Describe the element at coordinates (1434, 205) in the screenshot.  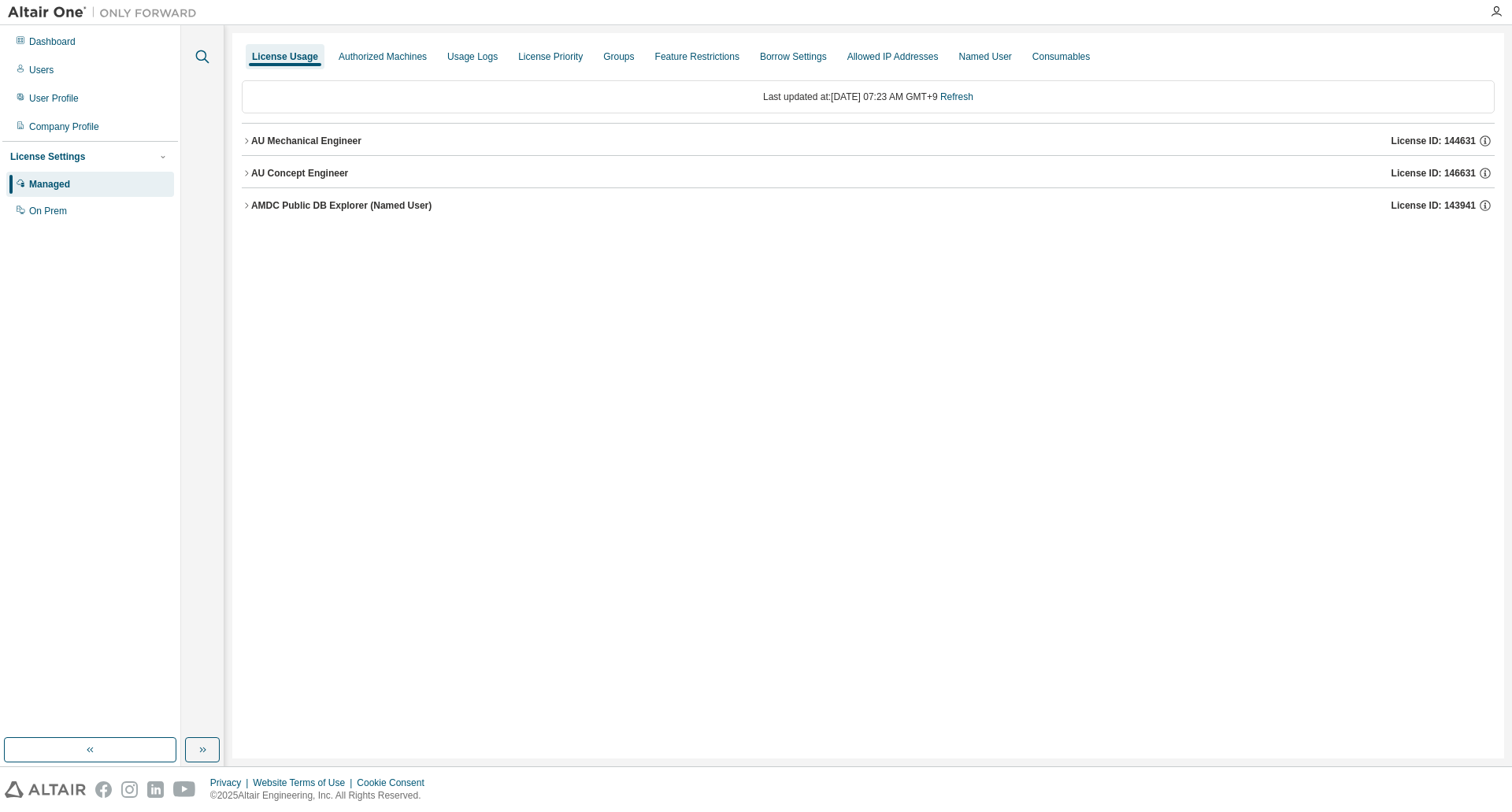
I see `span: License ID: 143941` at that location.